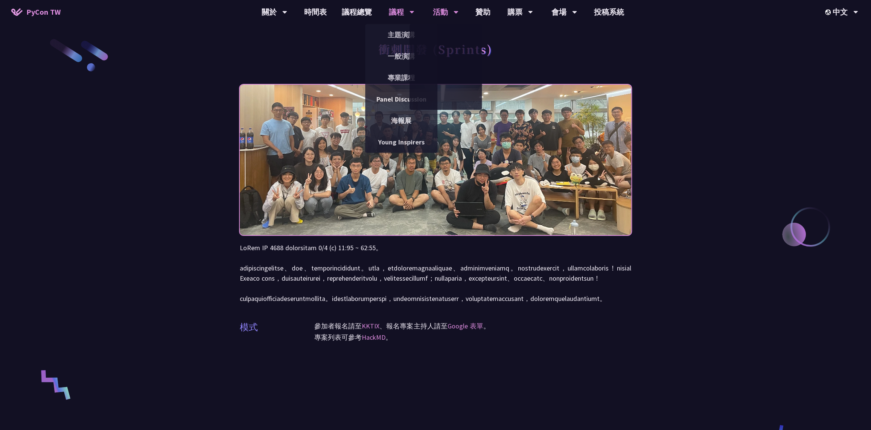  I want to click on img: Home icon of PyCon TW 2025, so click(17, 12).